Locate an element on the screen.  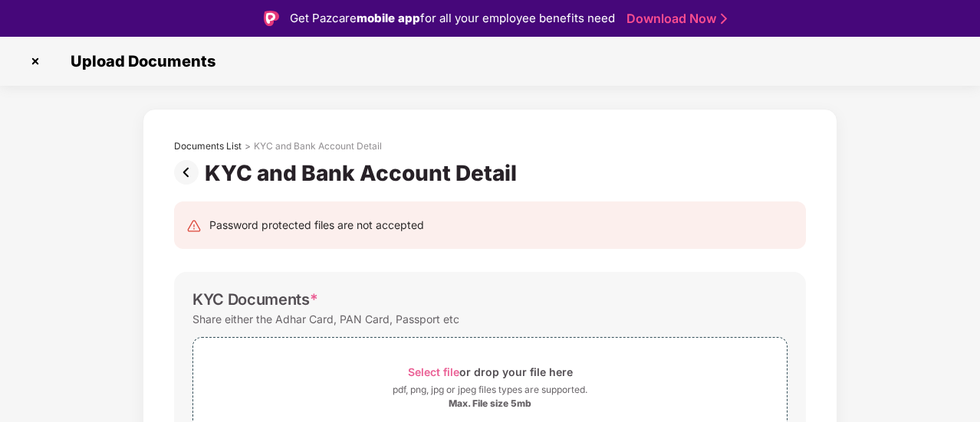
img: svg+xml;base64,PHN2ZyBpZD0iUHJldi0zMngzMiIgeG1sbnM9Imh0dHA6Ly93d3cudzMub3JnLzIwMDAvc3ZnIiB3aWR0aD... is located at coordinates (189, 172).